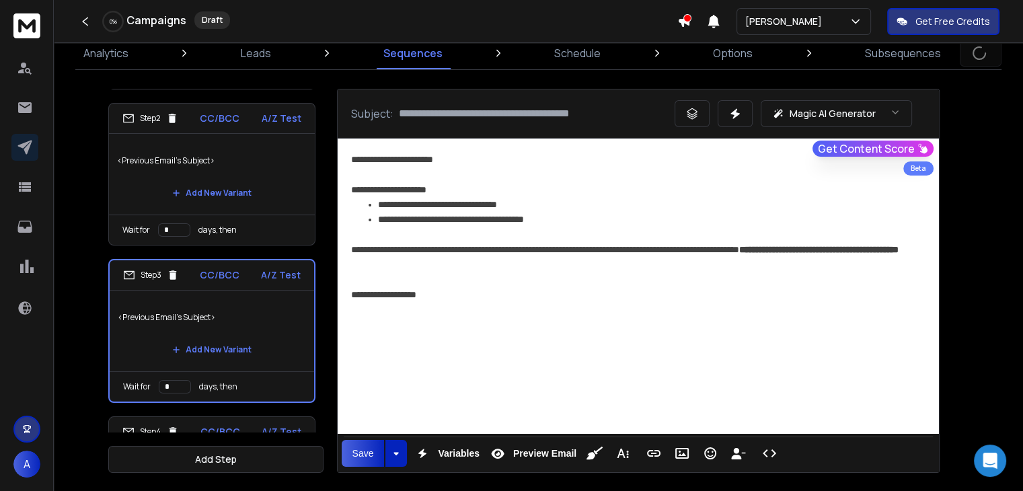  What do you see at coordinates (873, 149) in the screenshot?
I see `button: Get Content Score` at bounding box center [873, 149].